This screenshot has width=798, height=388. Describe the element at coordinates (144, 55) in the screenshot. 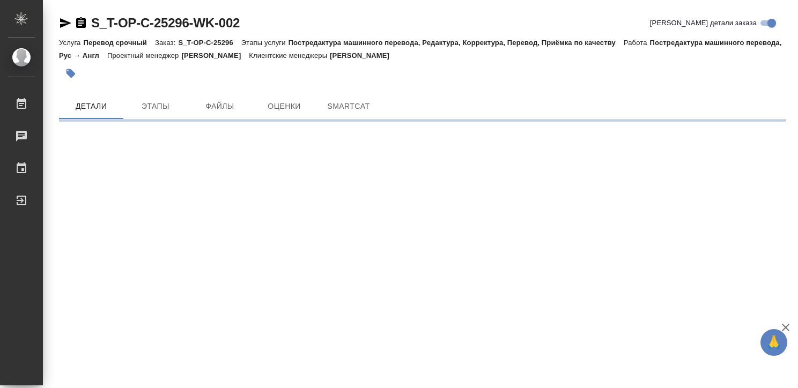

I see `p: Проектный менеджер` at that location.